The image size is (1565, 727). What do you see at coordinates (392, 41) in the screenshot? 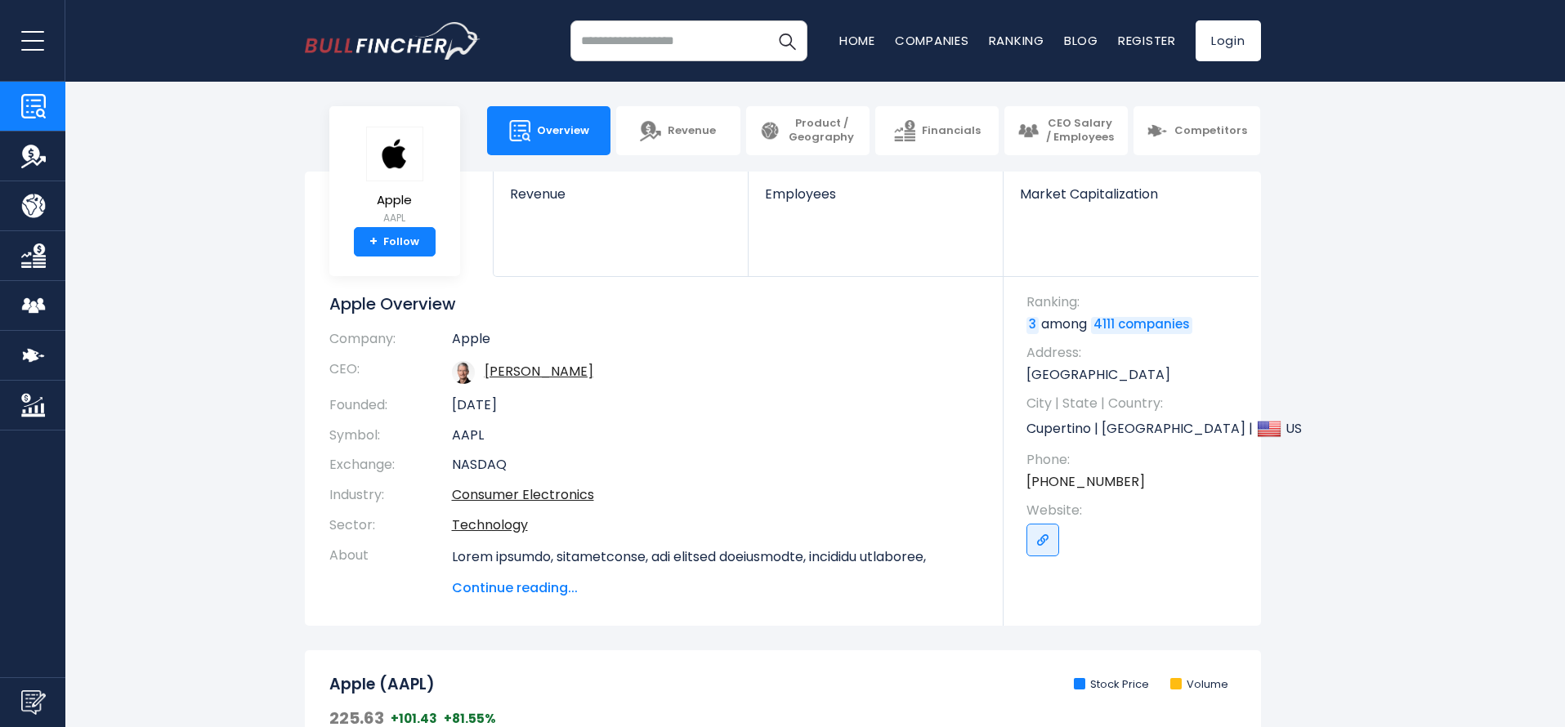
I see `a: Go to homepage` at bounding box center [392, 41].